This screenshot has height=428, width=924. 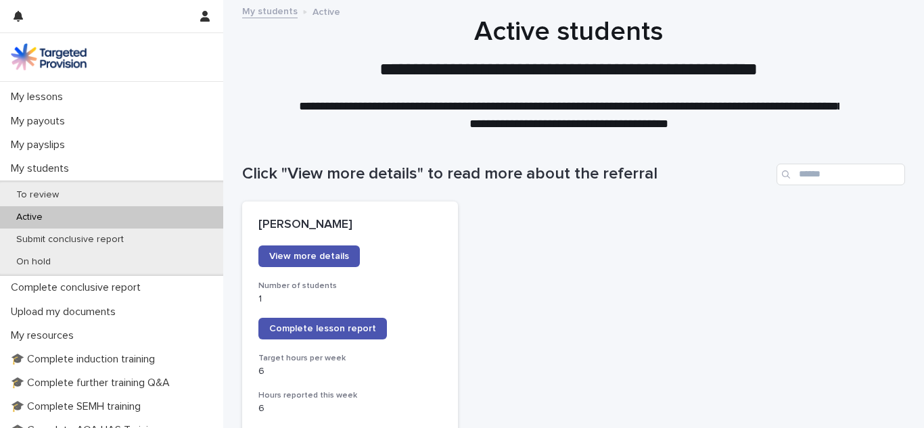 I want to click on div: Search, so click(x=841, y=174).